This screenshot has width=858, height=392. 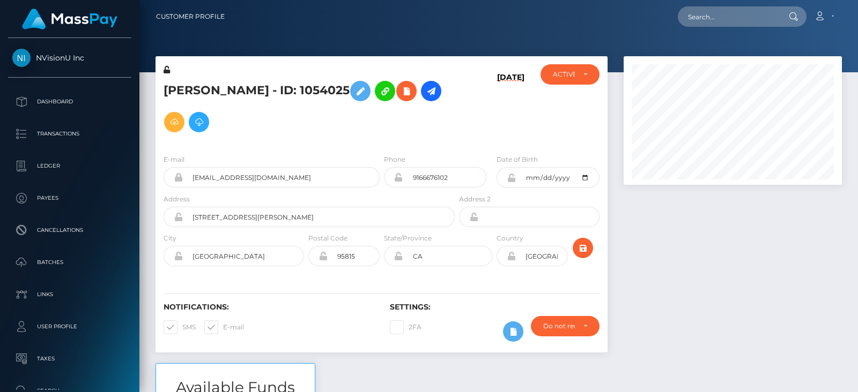 I want to click on label: State/Province, so click(x=407, y=239).